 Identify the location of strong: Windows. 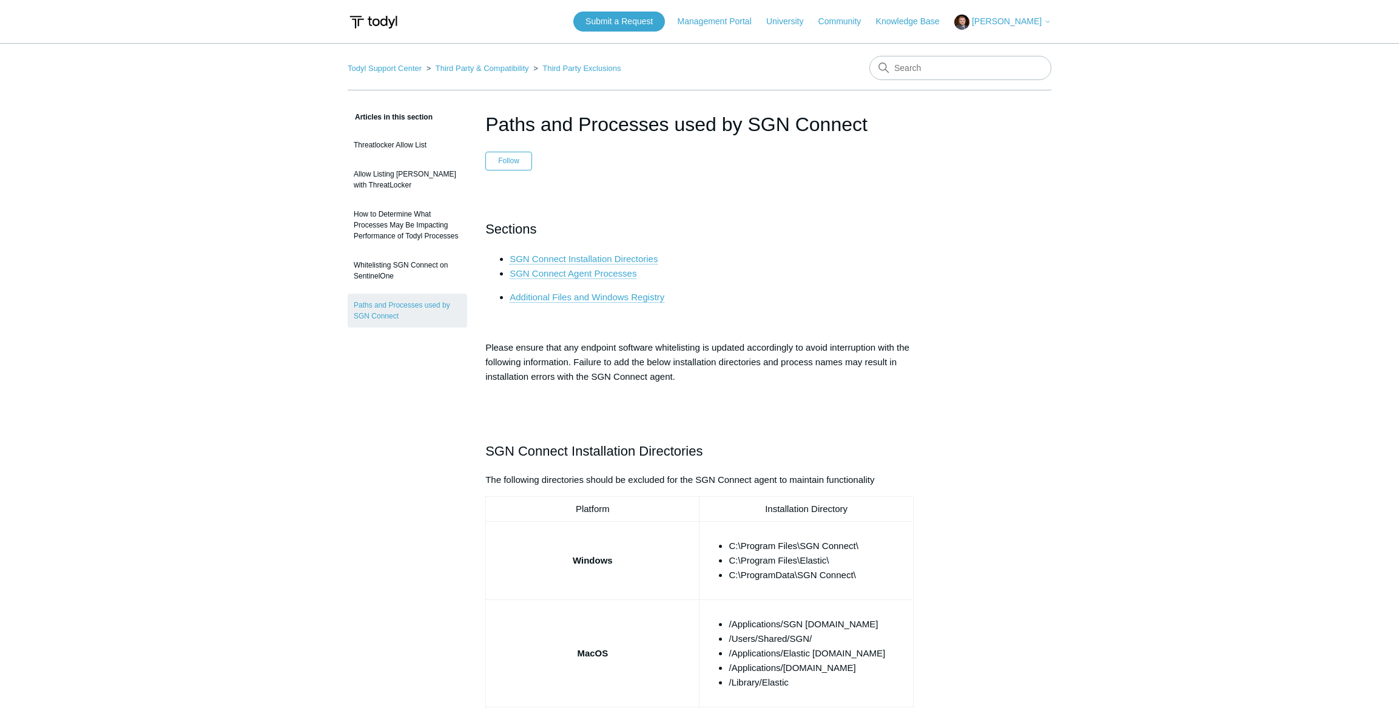
(593, 560).